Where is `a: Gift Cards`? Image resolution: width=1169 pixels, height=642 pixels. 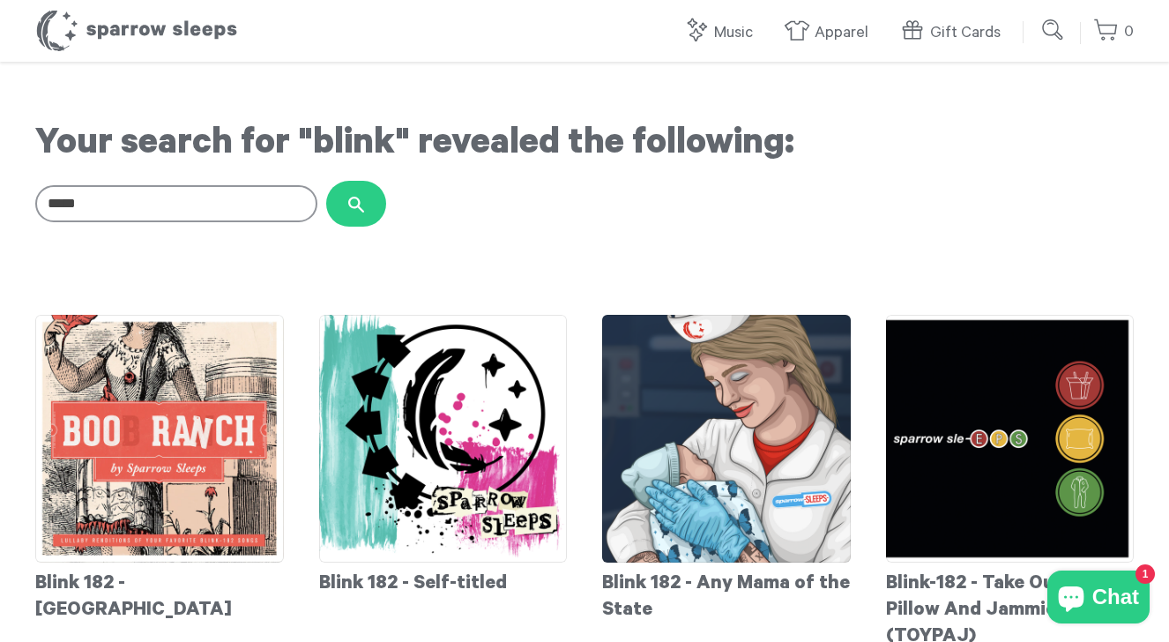
a: Gift Cards is located at coordinates (954, 33).